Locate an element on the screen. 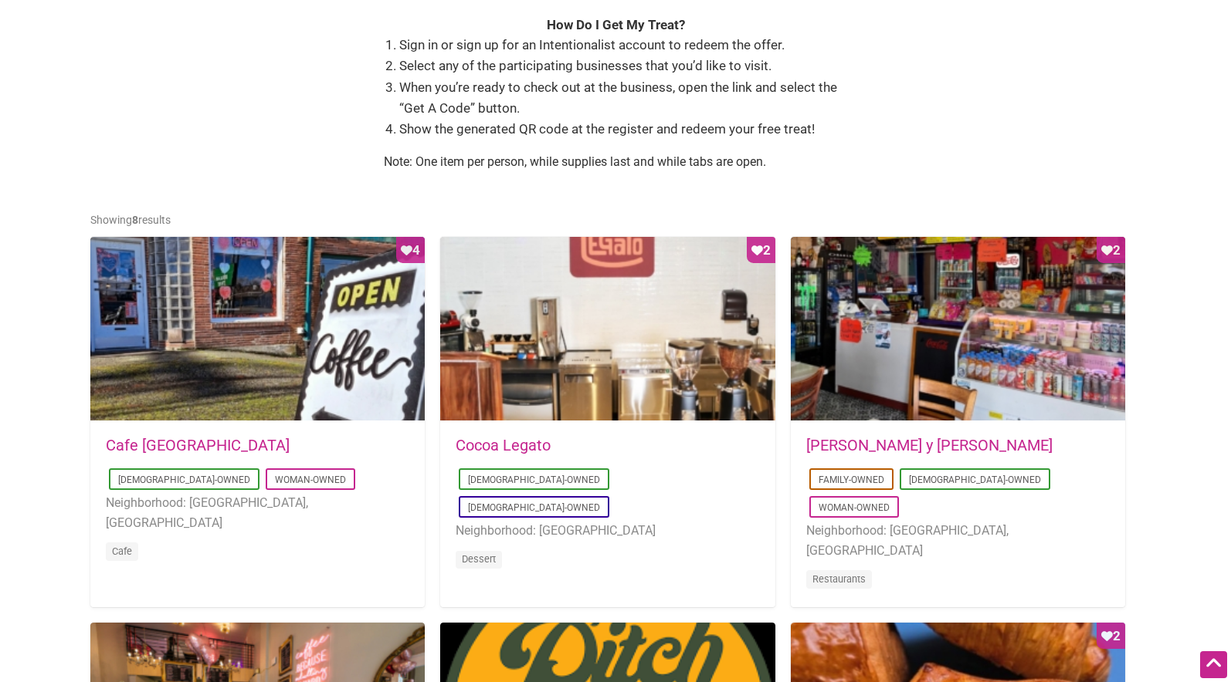 The width and height of the screenshot is (1231, 682). a: Cocoa Legato is located at coordinates (503, 445).